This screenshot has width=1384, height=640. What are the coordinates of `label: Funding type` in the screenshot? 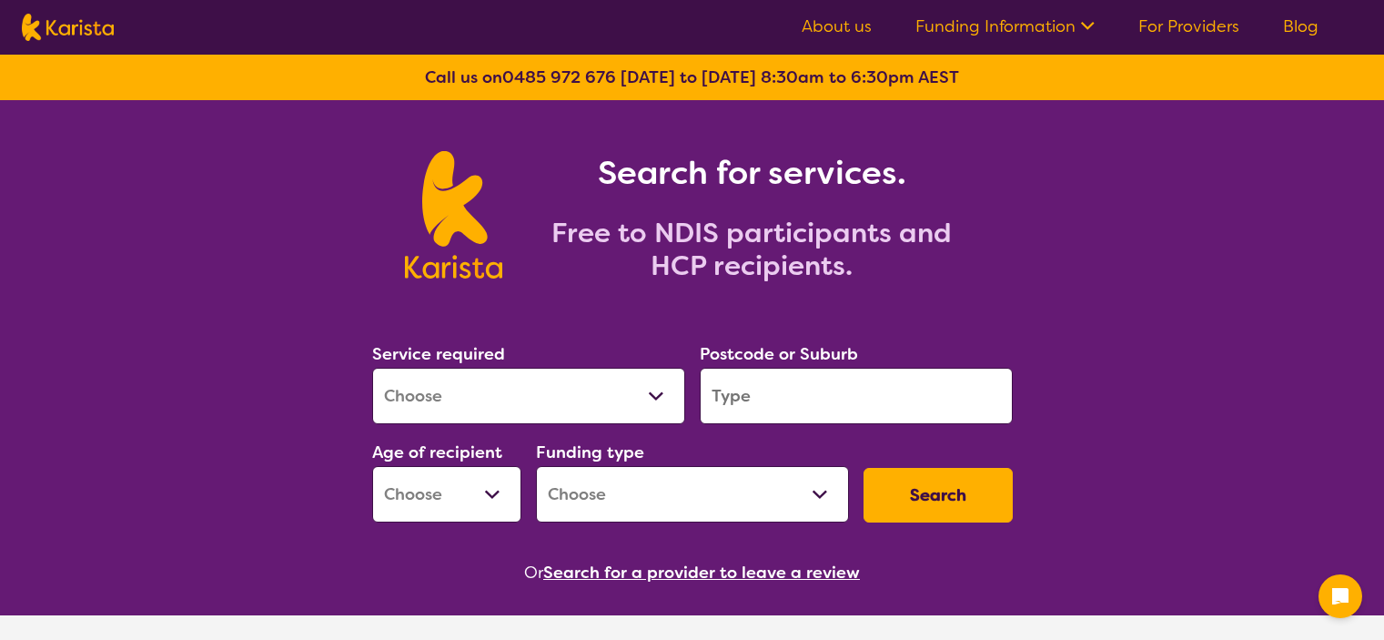 It's located at (590, 452).